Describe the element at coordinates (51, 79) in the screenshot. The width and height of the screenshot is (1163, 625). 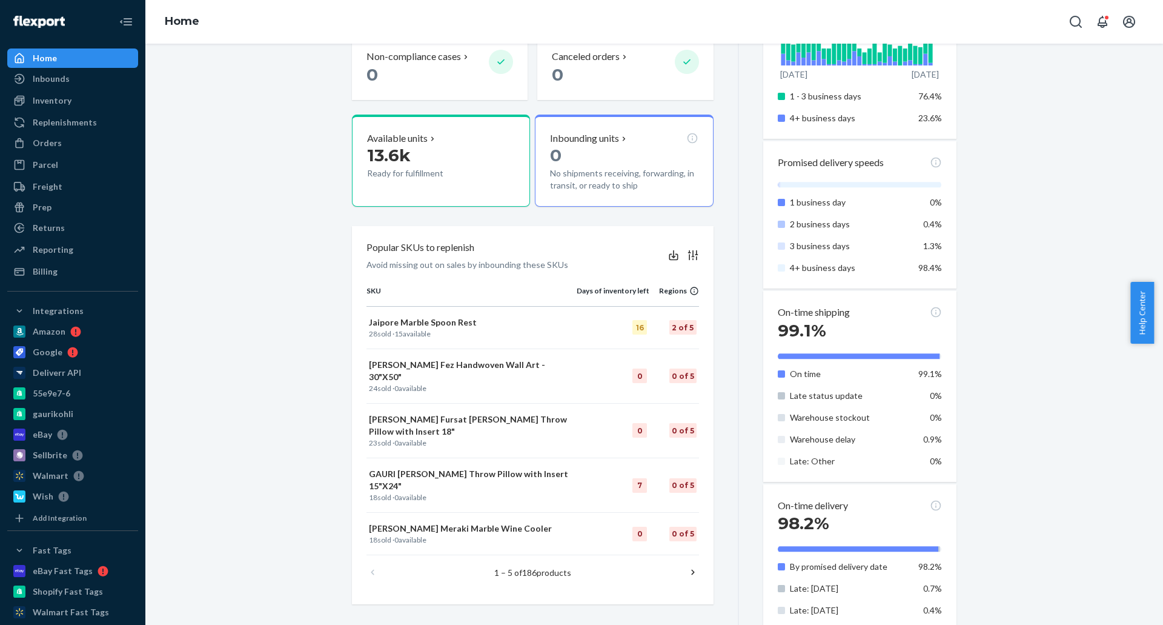
I see `div: Inbounds` at that location.